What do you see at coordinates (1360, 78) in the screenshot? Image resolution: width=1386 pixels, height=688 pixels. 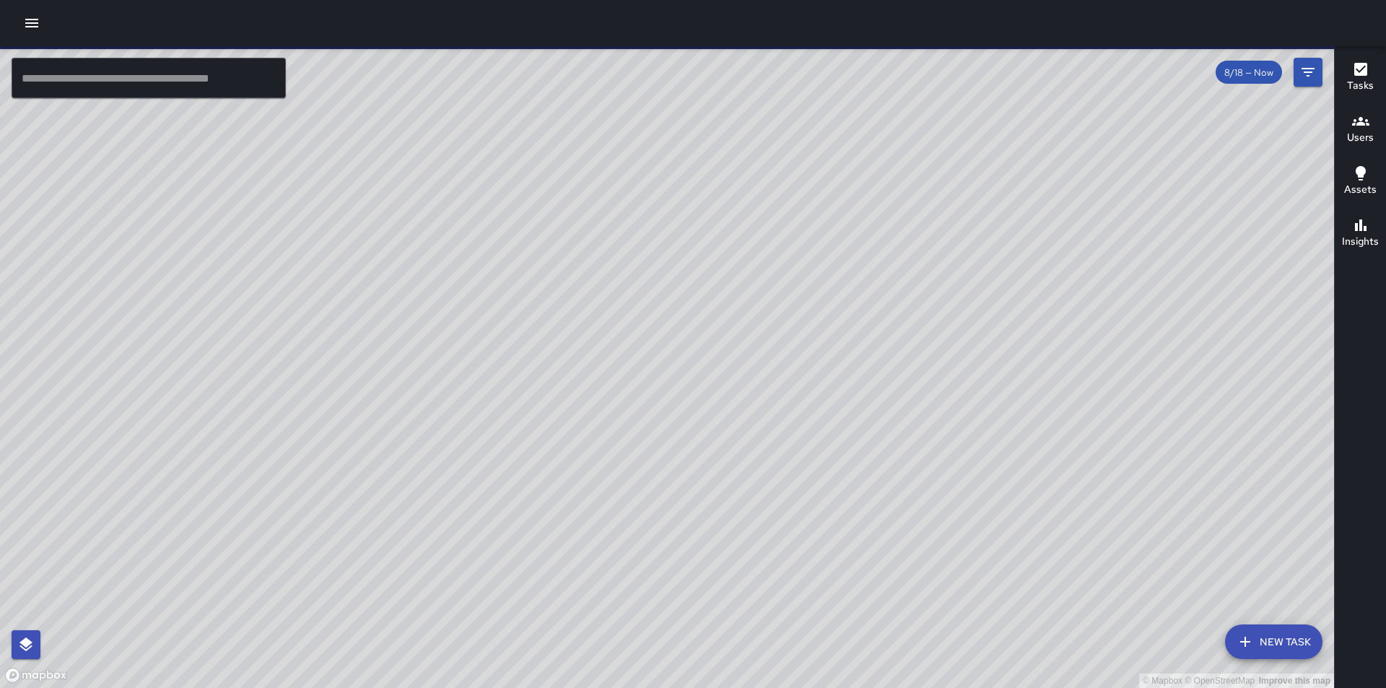 I see `button: Tasks` at bounding box center [1360, 78].